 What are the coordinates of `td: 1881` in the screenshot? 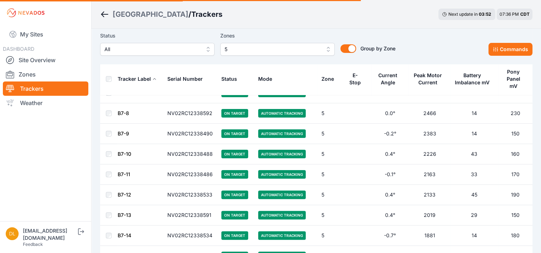 It's located at (429, 235).